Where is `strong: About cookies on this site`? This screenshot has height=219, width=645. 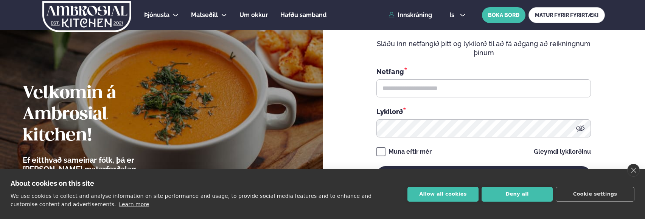
strong: About cookies on this site is located at coordinates (52, 184).